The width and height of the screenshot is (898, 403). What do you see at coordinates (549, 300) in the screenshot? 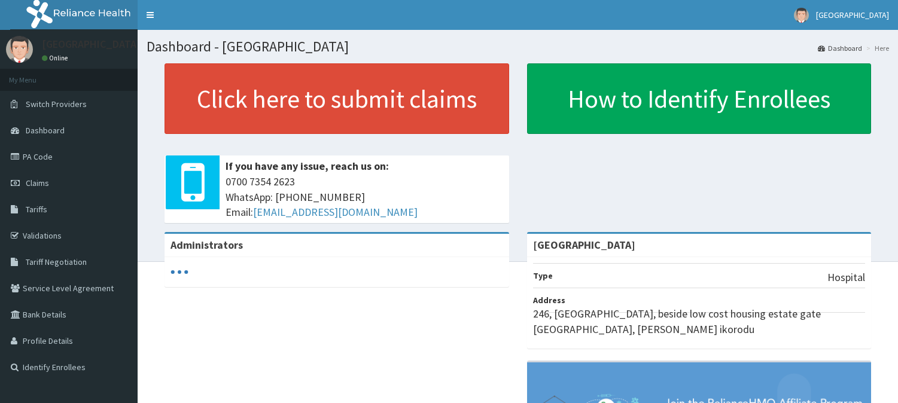
I see `b: Address` at bounding box center [549, 300].